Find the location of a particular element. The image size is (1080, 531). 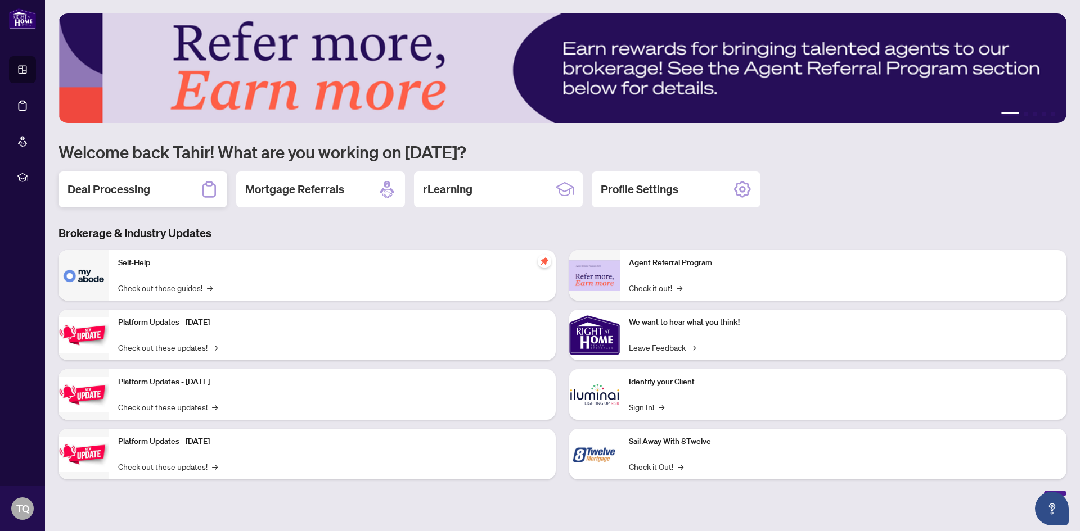

img: logo is located at coordinates (22, 19).